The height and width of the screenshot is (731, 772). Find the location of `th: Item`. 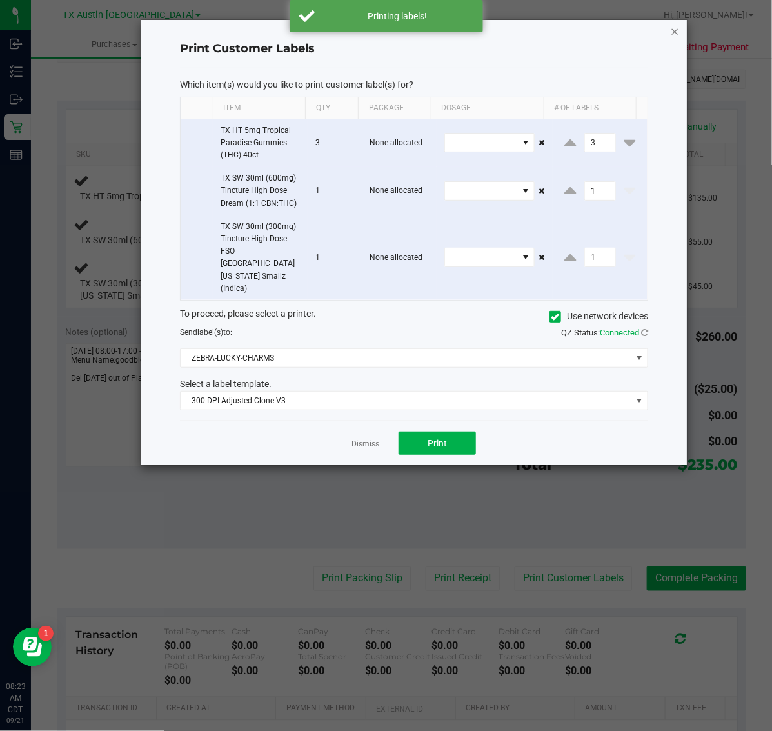

th: Item is located at coordinates (259, 108).